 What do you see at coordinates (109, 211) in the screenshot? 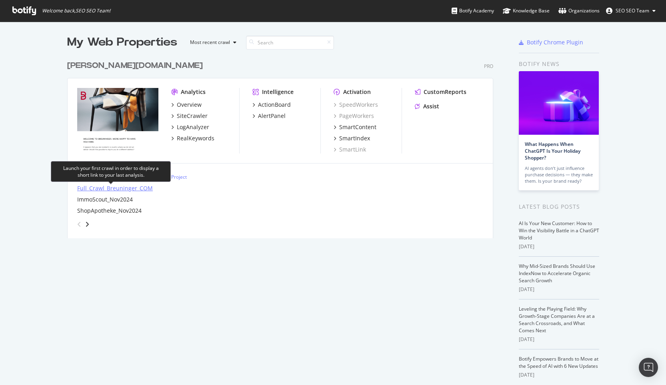
I see `div: ShopApotheke_Nov2024` at bounding box center [109, 211].